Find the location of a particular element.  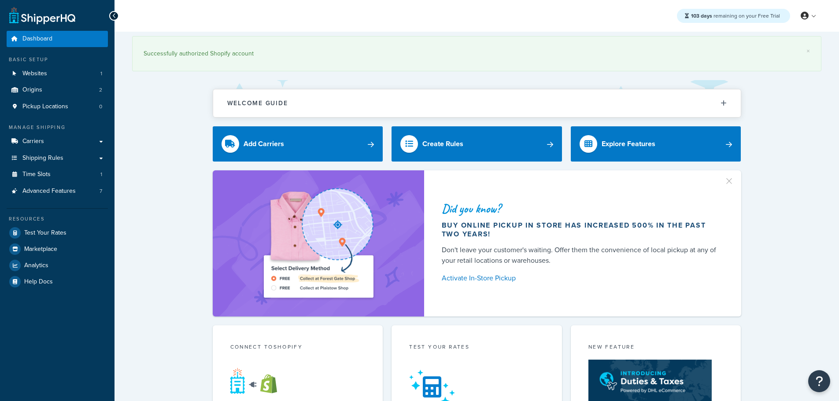

span: Advanced Features is located at coordinates (49, 191).